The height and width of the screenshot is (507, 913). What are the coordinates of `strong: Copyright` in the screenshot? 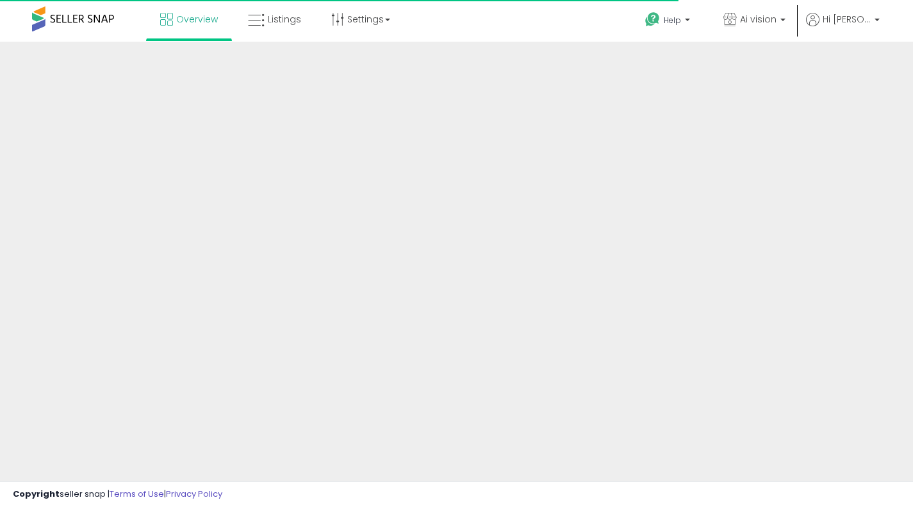 It's located at (36, 494).